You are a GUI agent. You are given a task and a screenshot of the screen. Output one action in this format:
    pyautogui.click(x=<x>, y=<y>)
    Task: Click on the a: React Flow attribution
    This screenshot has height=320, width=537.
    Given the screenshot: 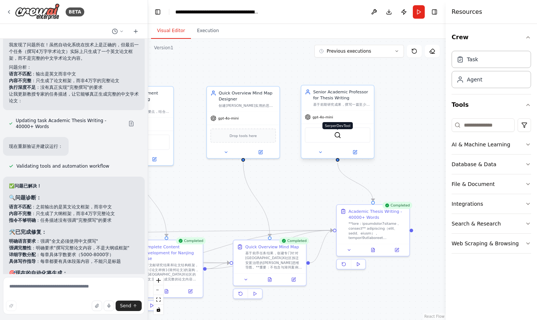 What is the action you would take?
    pyautogui.click(x=435, y=316)
    